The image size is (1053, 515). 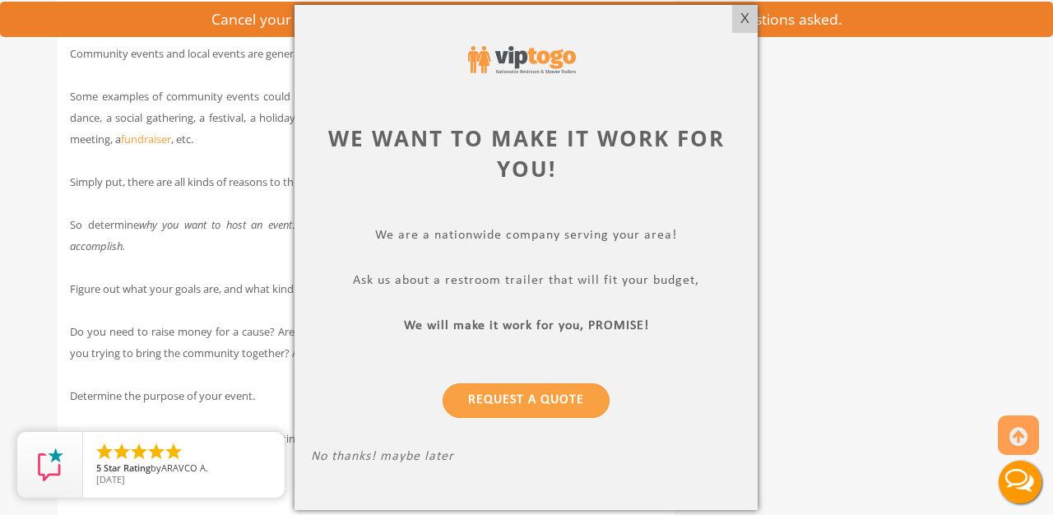 I want to click on p: We are a nationwide company serving your area!, so click(x=526, y=237).